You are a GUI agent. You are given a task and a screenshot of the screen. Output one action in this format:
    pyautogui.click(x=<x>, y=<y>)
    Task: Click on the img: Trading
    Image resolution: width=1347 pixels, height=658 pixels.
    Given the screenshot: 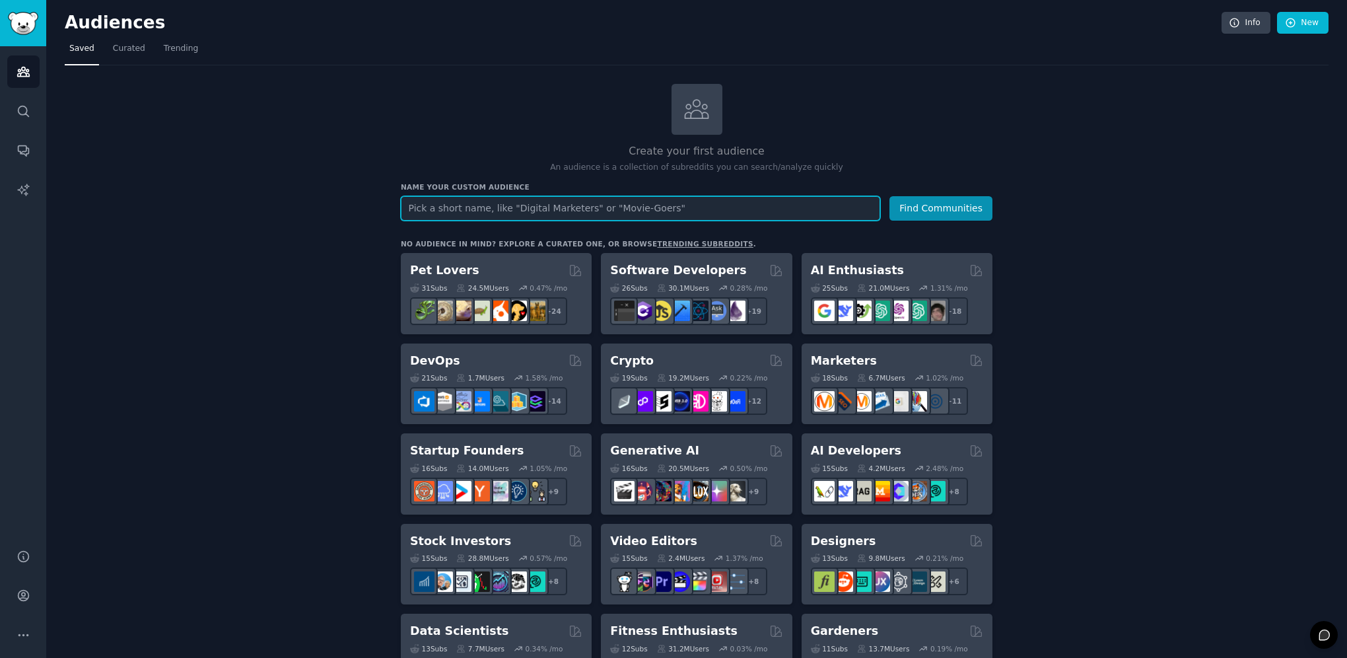 What is the action you would take?
    pyautogui.click(x=479, y=581)
    